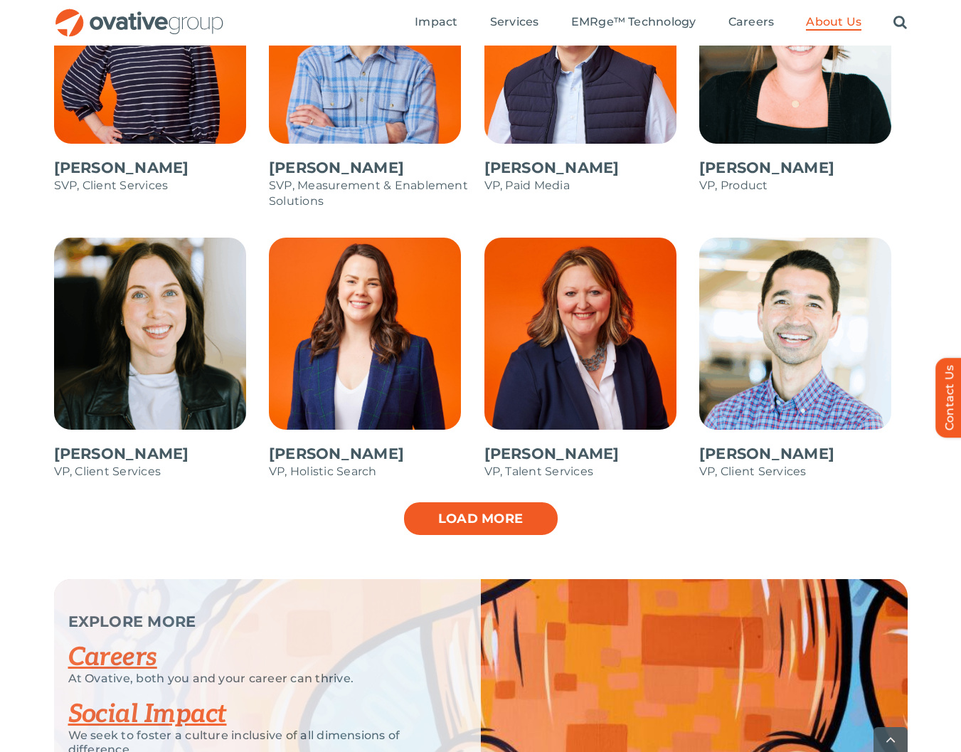  Describe the element at coordinates (634, 22) in the screenshot. I see `span: EMRge™ Technology` at that location.